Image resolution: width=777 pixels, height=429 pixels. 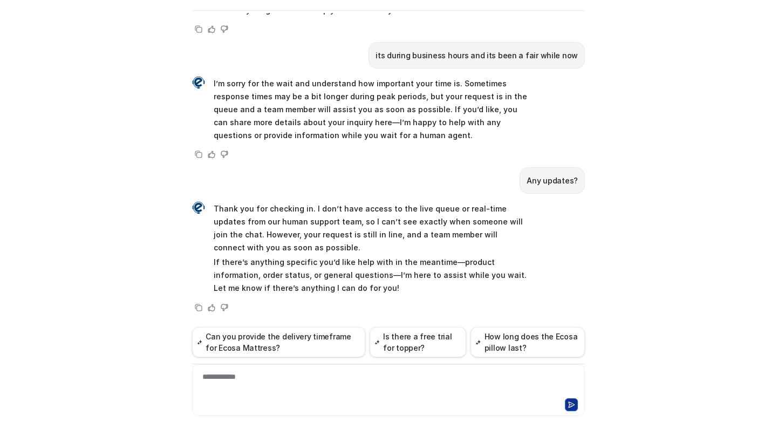 I want to click on button: Can you provide the delivery timeframe for Ecosa Mattress?, so click(x=278, y=342).